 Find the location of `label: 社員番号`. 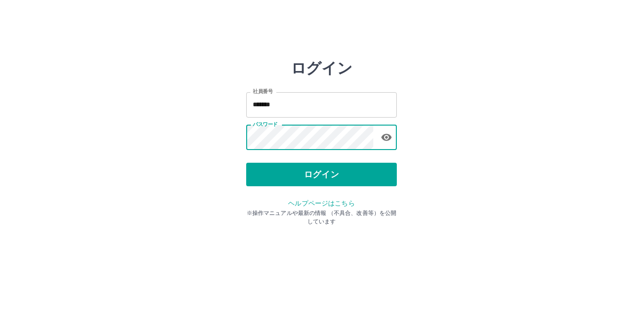

label: 社員番号 is located at coordinates (263, 91).